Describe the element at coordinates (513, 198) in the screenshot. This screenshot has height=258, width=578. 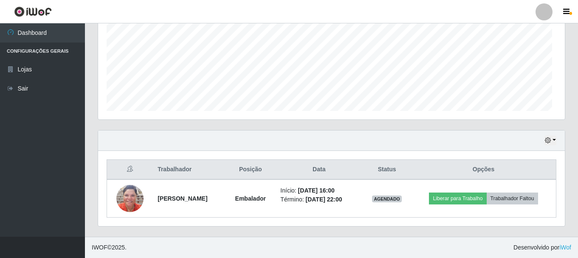
I see `button: Trabalhador Faltou` at that location.